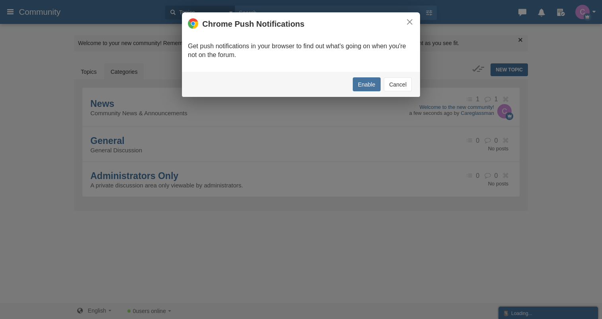 This screenshot has height=319, width=602. Describe the element at coordinates (270, 24) in the screenshot. I see `span: Push Notifications` at that location.